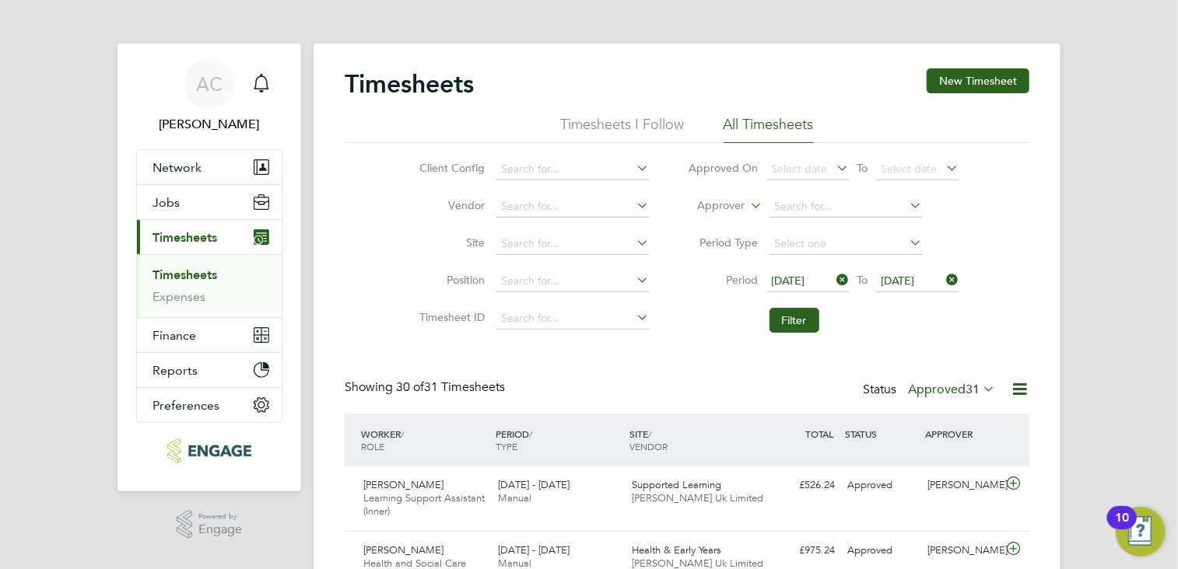  Describe the element at coordinates (209, 237) in the screenshot. I see `button: Timesheets` at that location.